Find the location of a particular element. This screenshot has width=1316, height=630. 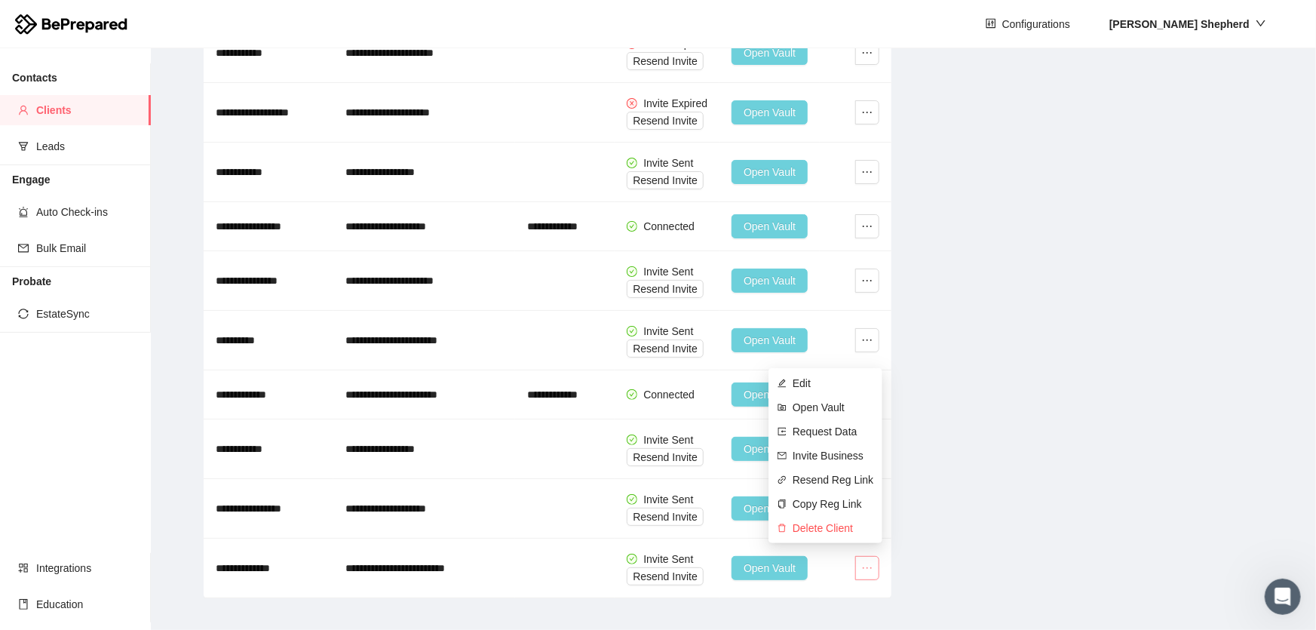

span: funnel-plot is located at coordinates (23, 146).